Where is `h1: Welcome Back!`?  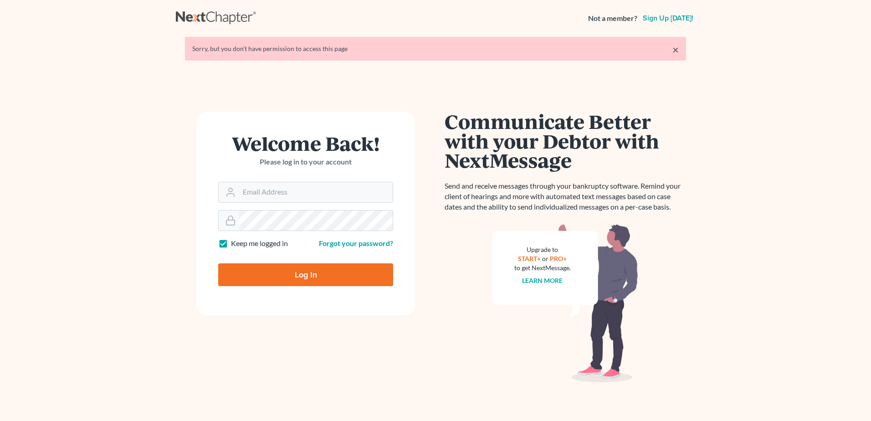
h1: Welcome Back! is located at coordinates (306, 143).